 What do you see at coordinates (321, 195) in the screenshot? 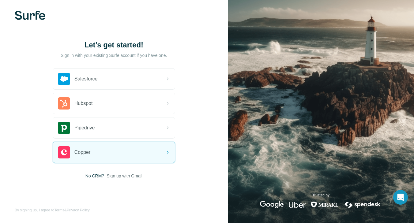
I see `p: Trusted by` at bounding box center [321, 195].